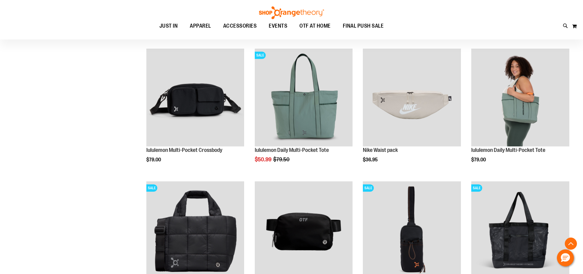 The width and height of the screenshot is (583, 274). Describe the element at coordinates (240, 26) in the screenshot. I see `span: ACCESSORIES` at that location.